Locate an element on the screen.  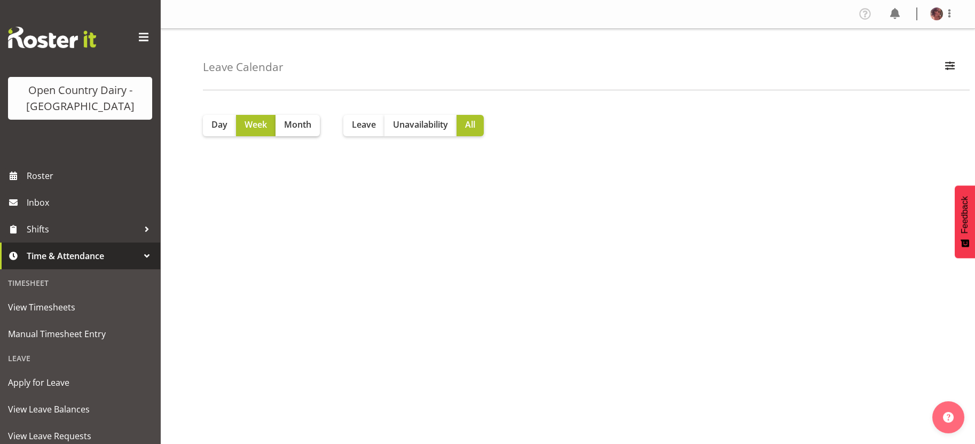
a: View Leave Balances is located at coordinates (80, 409).